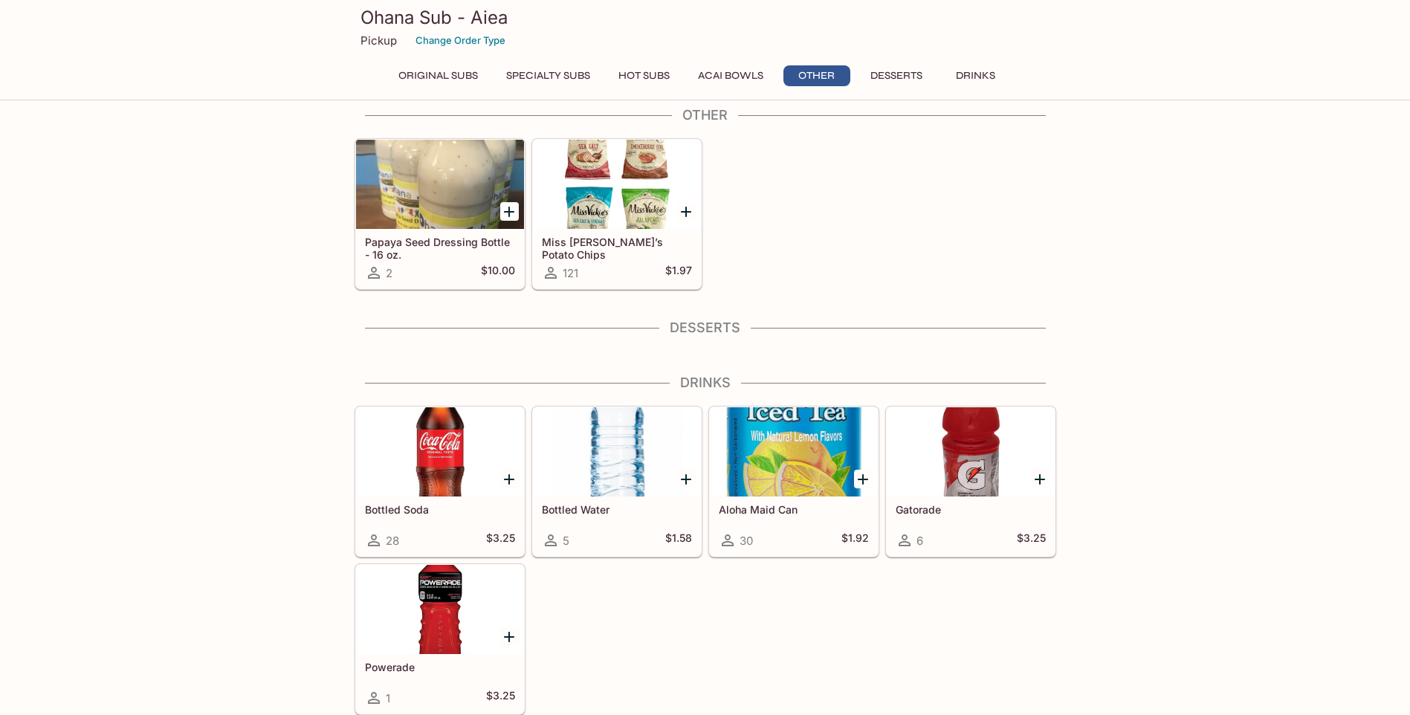 The image size is (1410, 715). What do you see at coordinates (378, 40) in the screenshot?
I see `p: Pickup` at bounding box center [378, 40].